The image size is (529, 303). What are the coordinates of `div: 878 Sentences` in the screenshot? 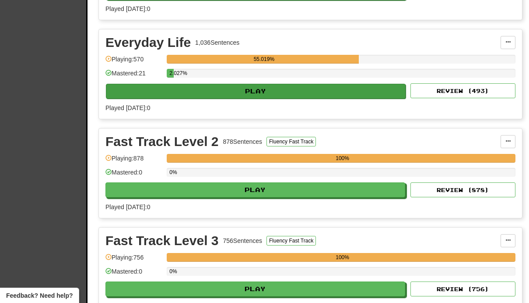 It's located at (243, 141).